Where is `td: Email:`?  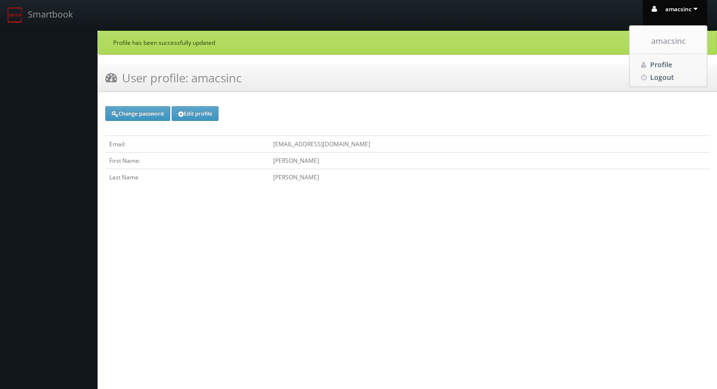
td: Email: is located at coordinates (187, 144).